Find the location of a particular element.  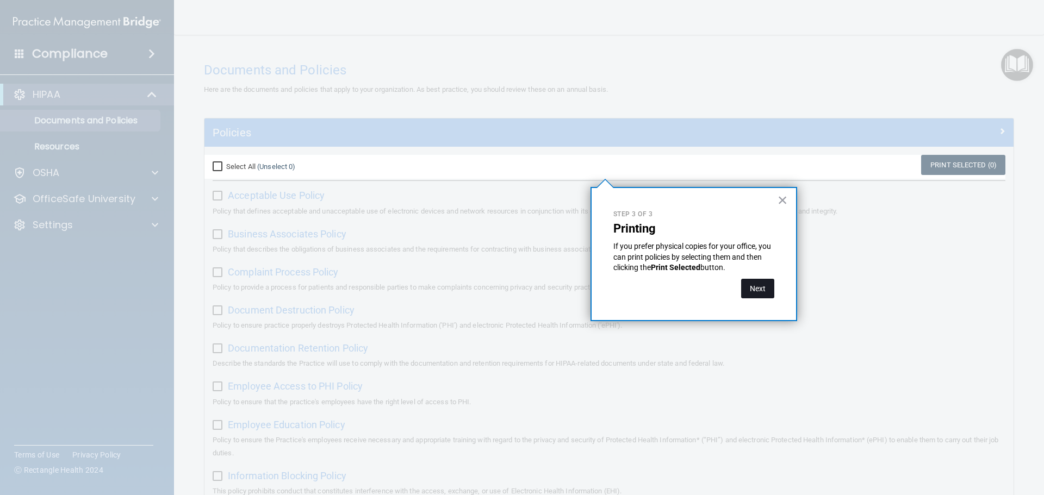

span: Select All is located at coordinates (241, 166).